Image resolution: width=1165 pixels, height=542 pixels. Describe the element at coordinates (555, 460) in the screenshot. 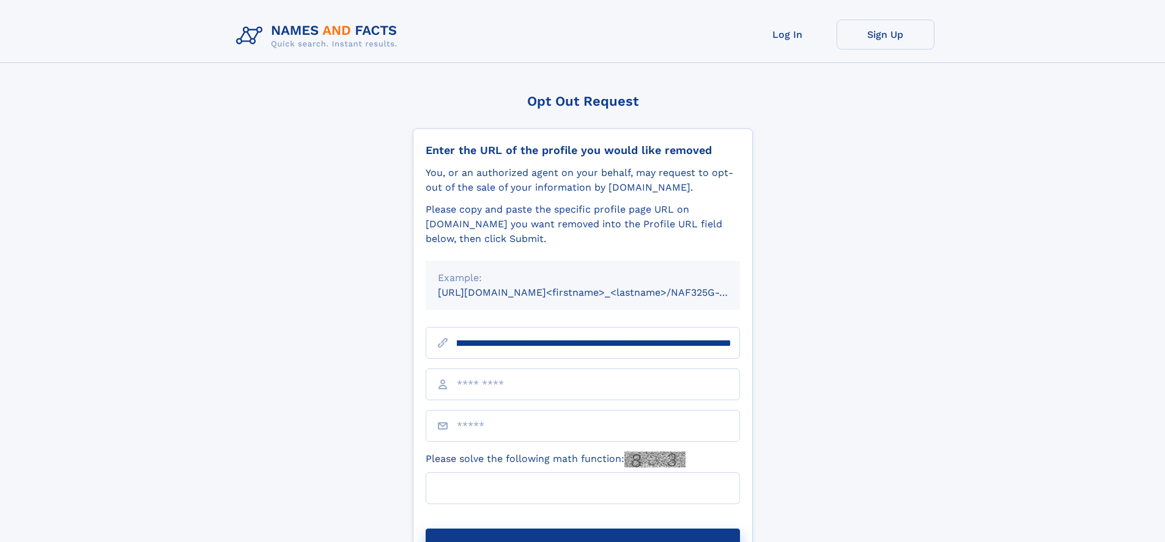

I see `label: Please solve the following math function:` at that location.